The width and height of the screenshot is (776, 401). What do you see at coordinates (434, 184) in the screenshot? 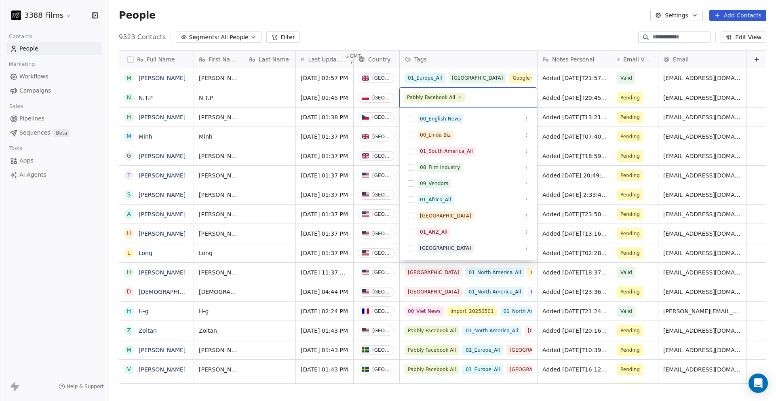
I see `div: 09_Vendors` at bounding box center [434, 184].